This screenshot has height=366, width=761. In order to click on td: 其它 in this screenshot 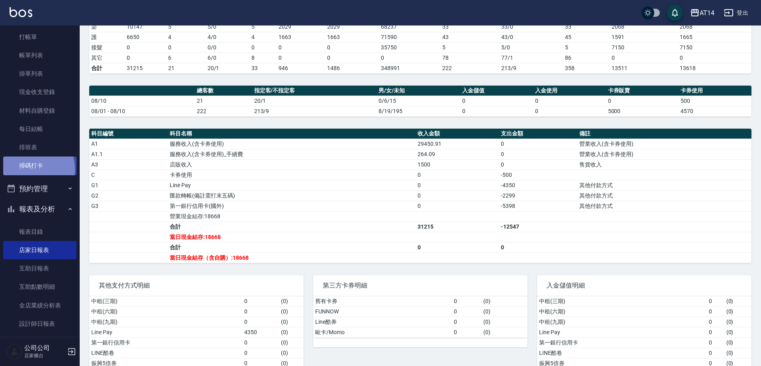, I will do `click(107, 58)`.